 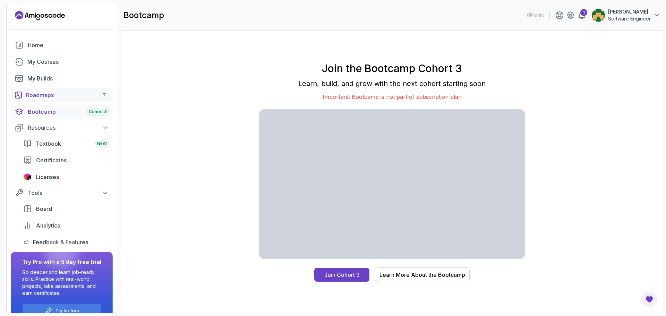 I want to click on a: analytics, so click(x=66, y=226).